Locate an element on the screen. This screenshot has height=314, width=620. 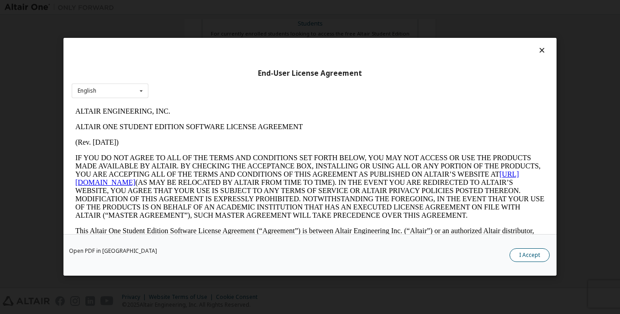
div: English is located at coordinates (87, 91).